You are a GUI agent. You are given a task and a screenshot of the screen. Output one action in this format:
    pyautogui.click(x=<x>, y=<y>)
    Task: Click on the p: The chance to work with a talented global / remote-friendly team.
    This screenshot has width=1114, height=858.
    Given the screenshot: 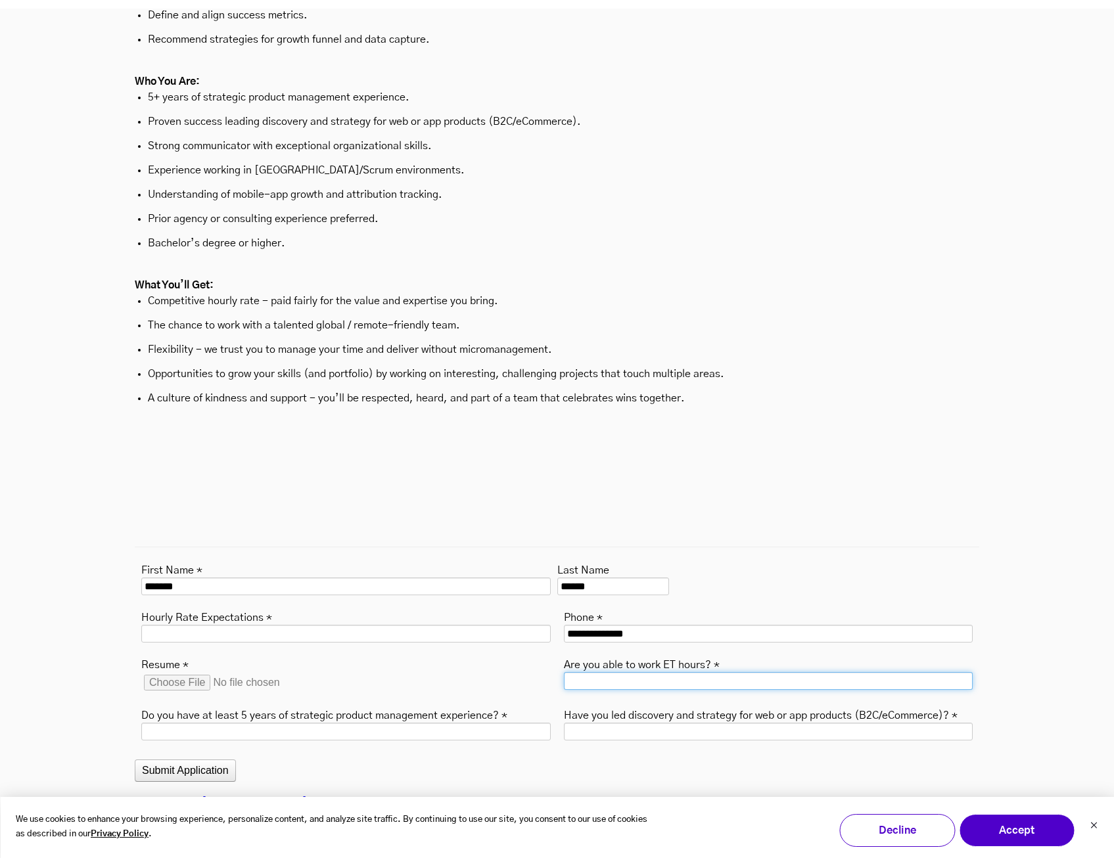 What is the action you would take?
    pyautogui.click(x=557, y=325)
    